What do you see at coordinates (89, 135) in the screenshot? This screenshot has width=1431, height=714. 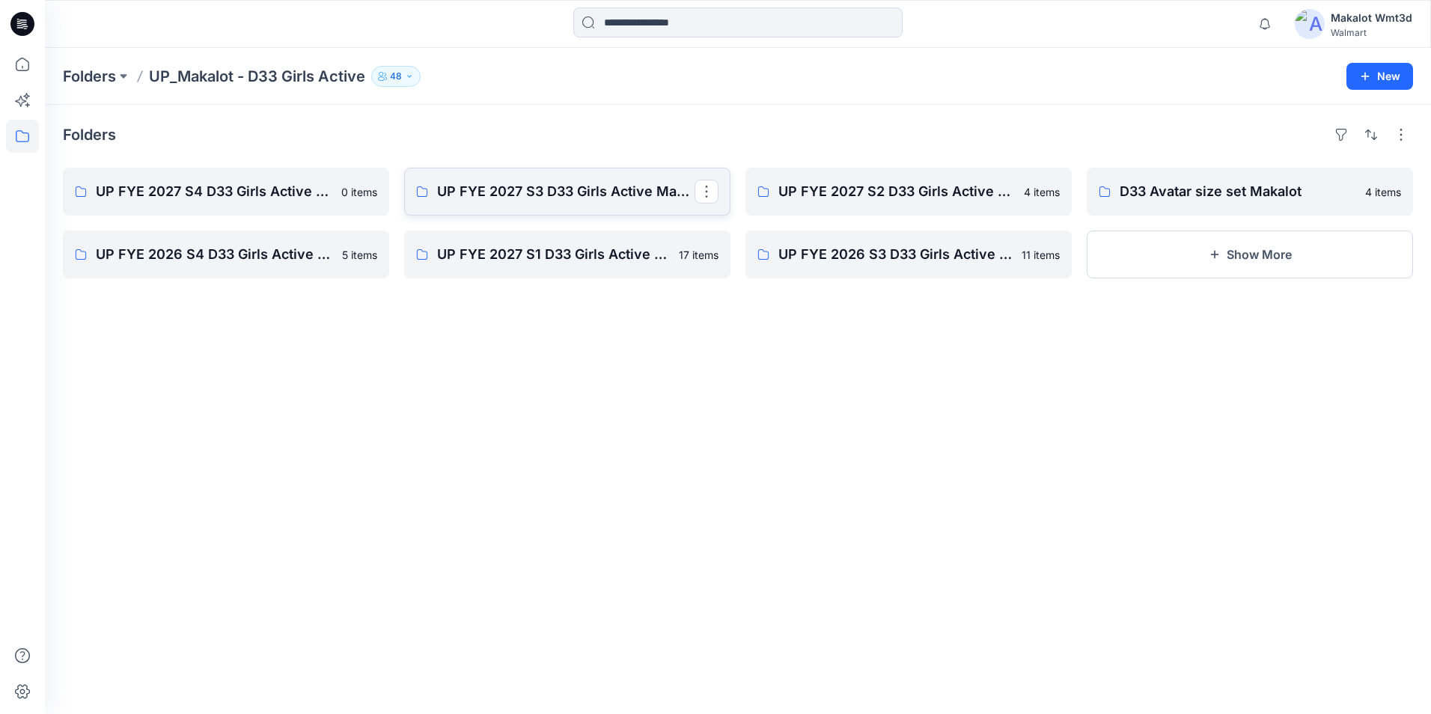 I see `h4: Folders` at bounding box center [89, 135].